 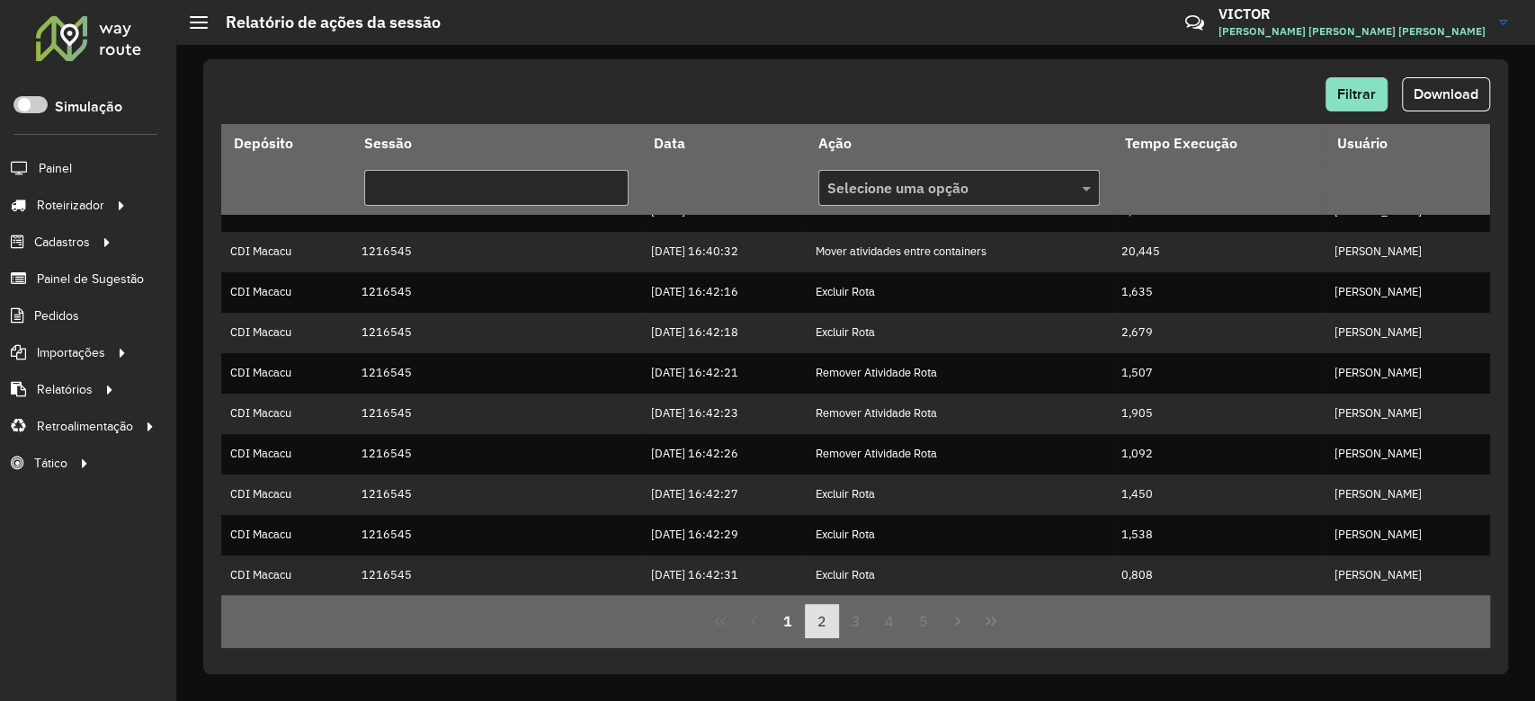 What do you see at coordinates (50, 463) in the screenshot?
I see `span: Tático` at bounding box center [50, 463].